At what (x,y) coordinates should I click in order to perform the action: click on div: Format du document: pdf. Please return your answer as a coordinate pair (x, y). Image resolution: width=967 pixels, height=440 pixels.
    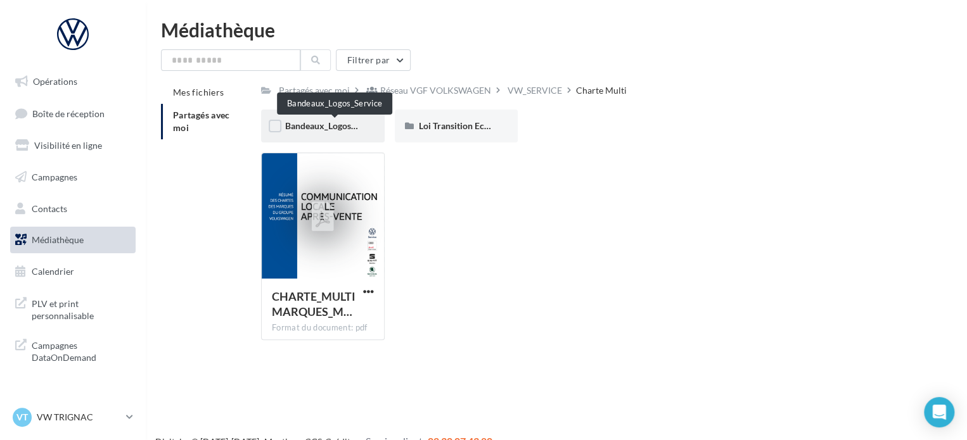
    Looking at the image, I should click on (323, 328).